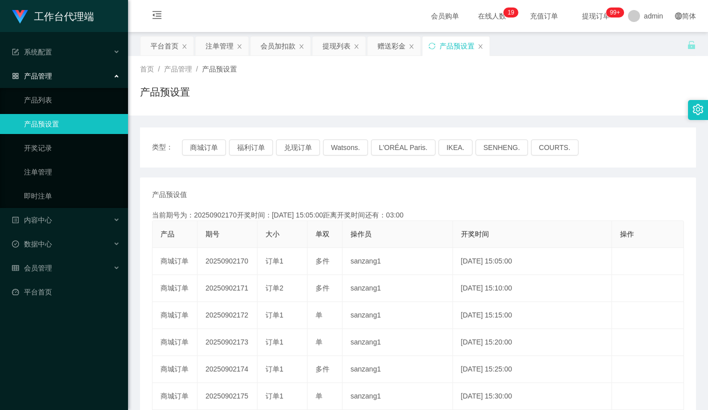  Describe the element at coordinates (15, 52) in the screenshot. I see `i: 图标: form` at that location.